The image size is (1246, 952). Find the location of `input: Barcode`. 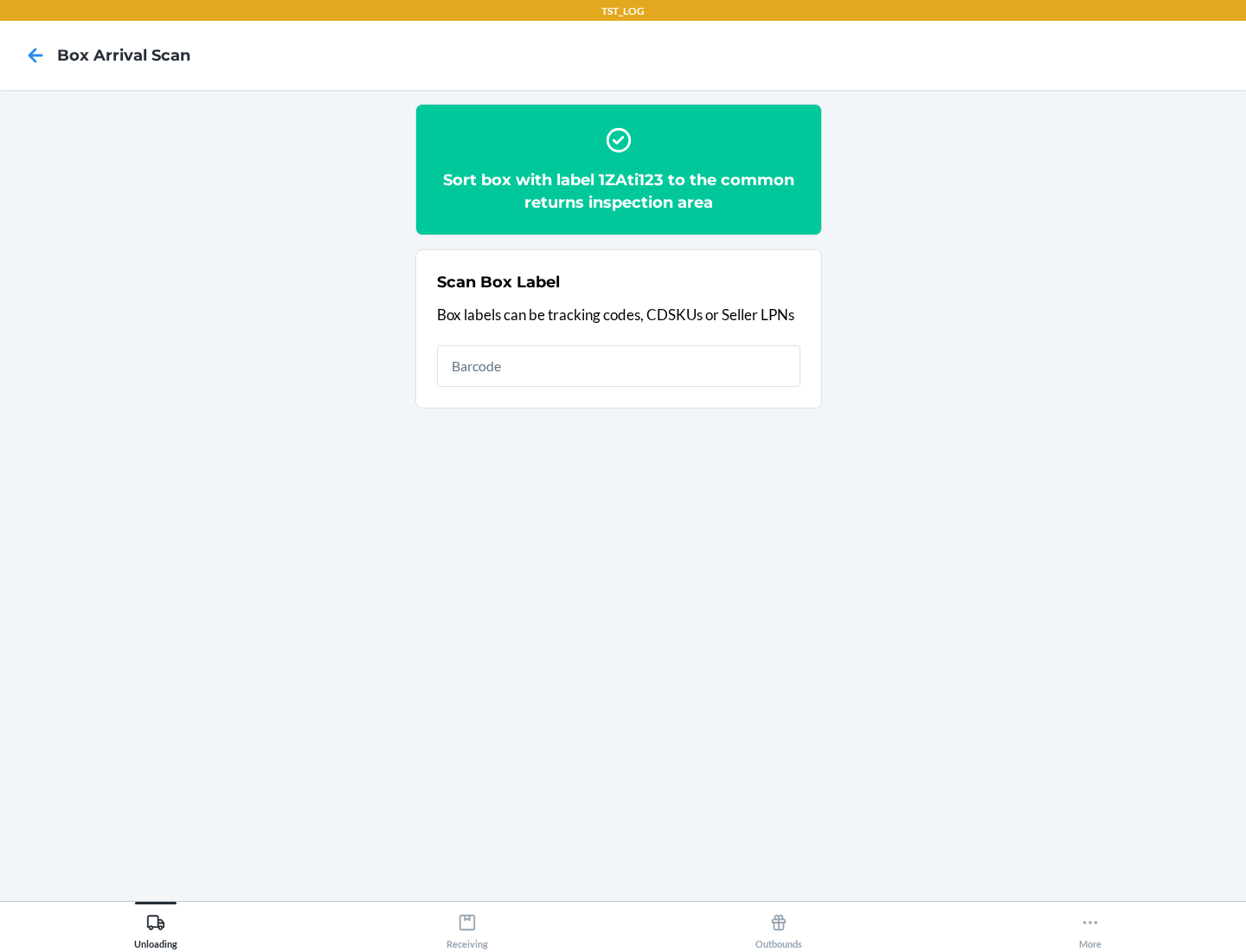

input: Barcode is located at coordinates (619, 366).